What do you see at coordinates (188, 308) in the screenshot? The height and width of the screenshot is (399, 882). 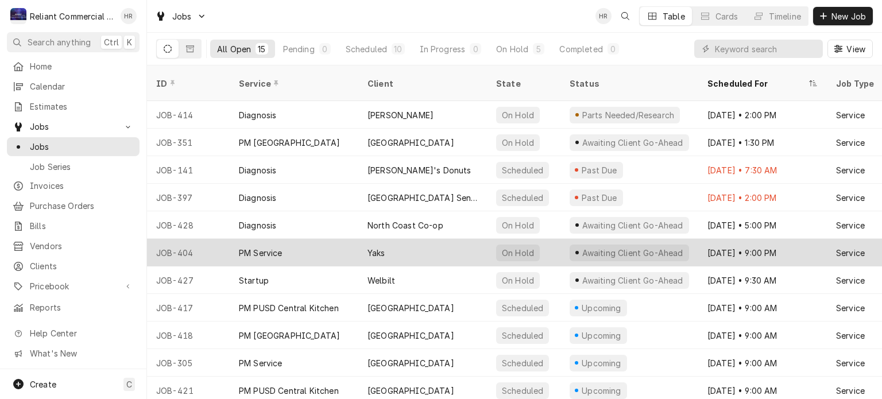 I see `div: JOB-417` at bounding box center [188, 308].